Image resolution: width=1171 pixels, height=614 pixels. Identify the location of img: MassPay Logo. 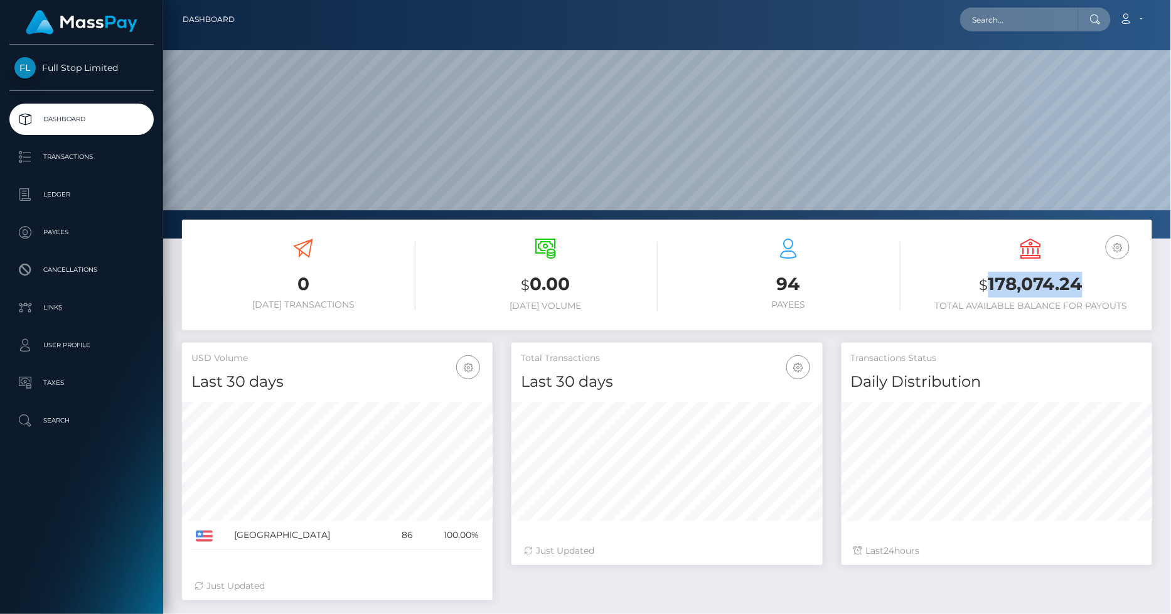
(82, 22).